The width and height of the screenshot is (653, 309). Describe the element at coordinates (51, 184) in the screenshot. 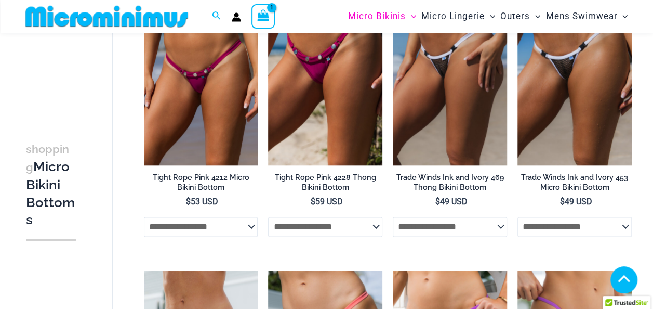

I see `h3: Micro Bikini Bottoms` at that location.